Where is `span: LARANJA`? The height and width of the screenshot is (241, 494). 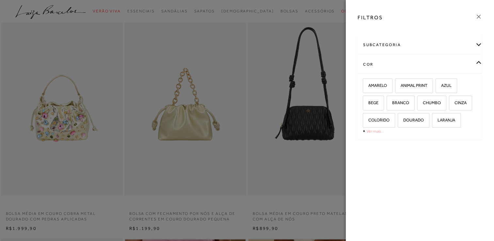 span: LARANJA is located at coordinates (444, 120).